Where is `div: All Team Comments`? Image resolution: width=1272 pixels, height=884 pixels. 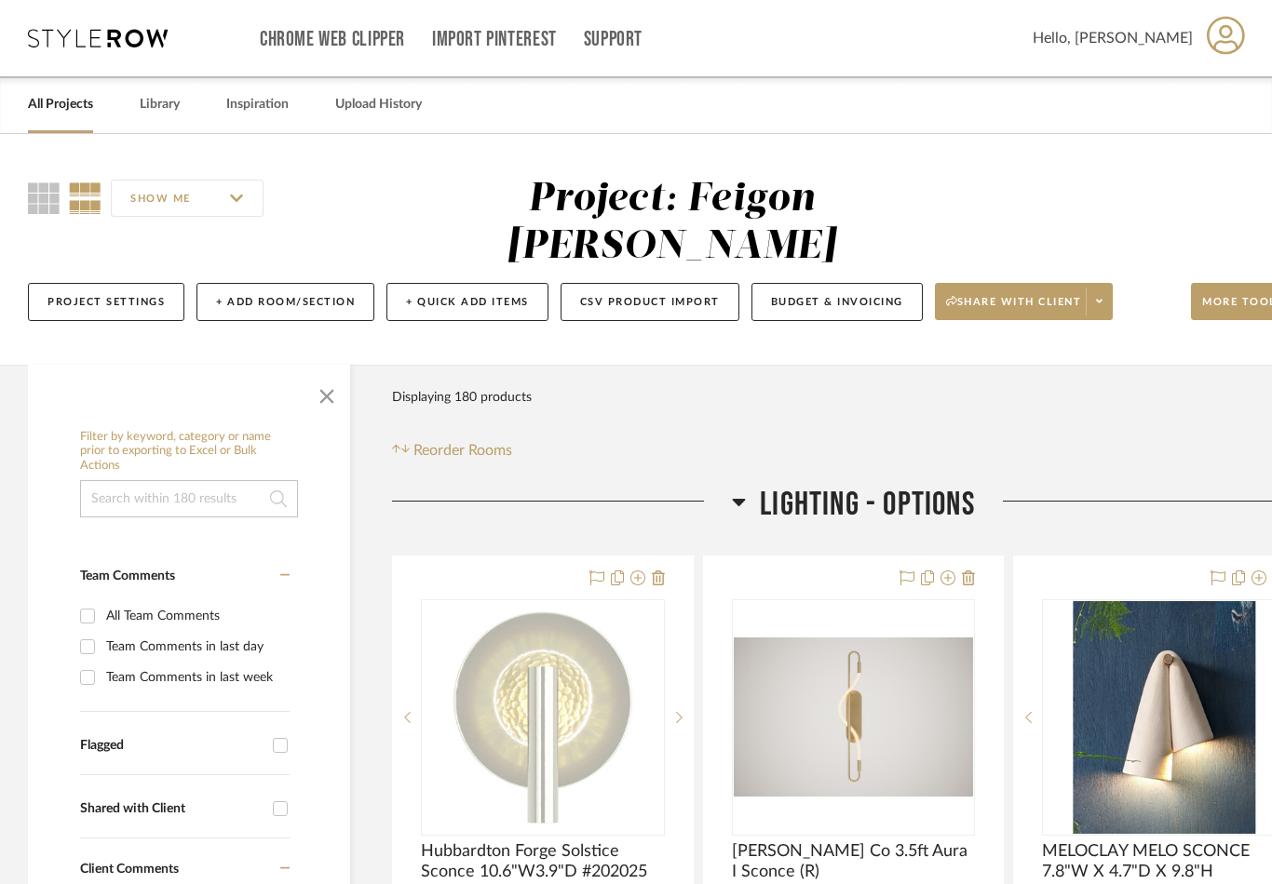 div: All Team Comments is located at coordinates (196, 616).